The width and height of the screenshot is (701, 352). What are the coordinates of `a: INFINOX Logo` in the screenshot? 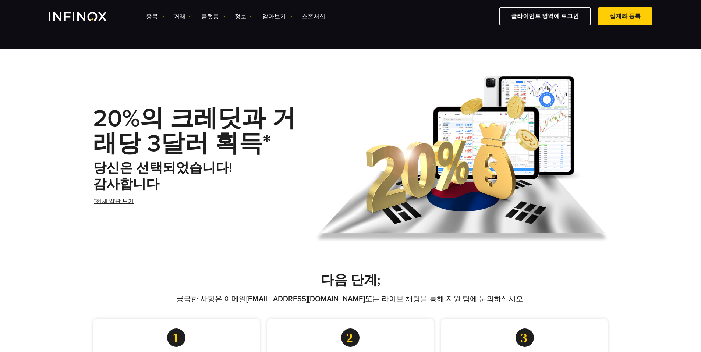 It's located at (86, 17).